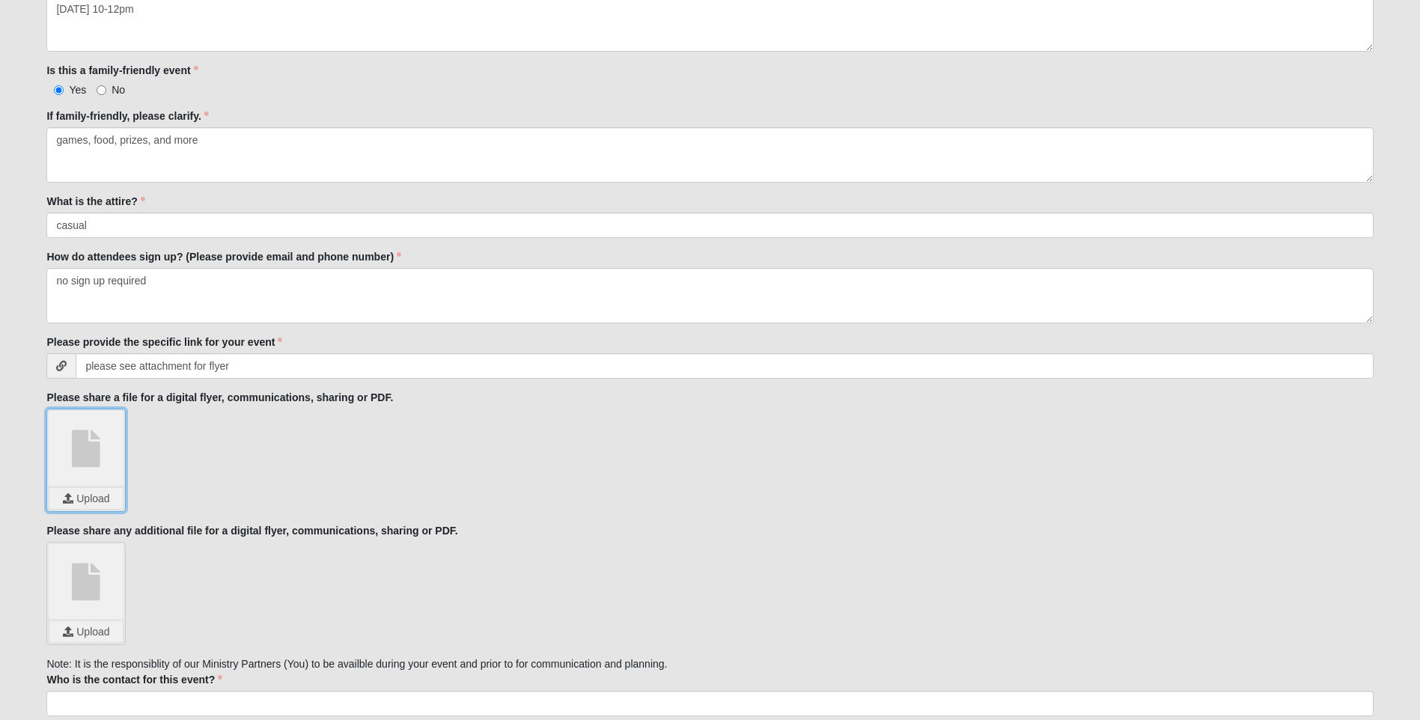 The image size is (1420, 720). Describe the element at coordinates (95, 201) in the screenshot. I see `label: What is the attire?` at that location.